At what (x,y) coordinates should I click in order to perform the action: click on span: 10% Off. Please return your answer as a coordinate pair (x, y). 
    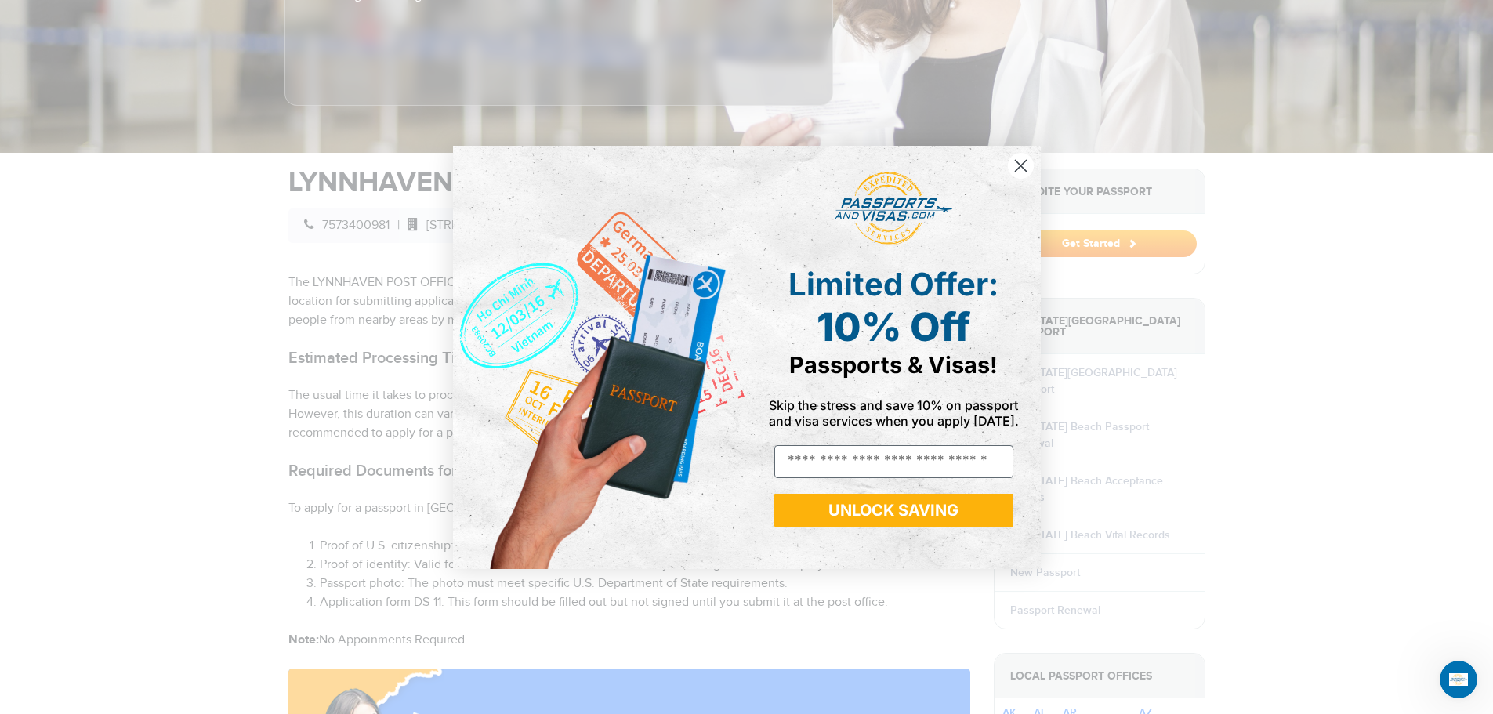
    Looking at the image, I should click on (894, 327).